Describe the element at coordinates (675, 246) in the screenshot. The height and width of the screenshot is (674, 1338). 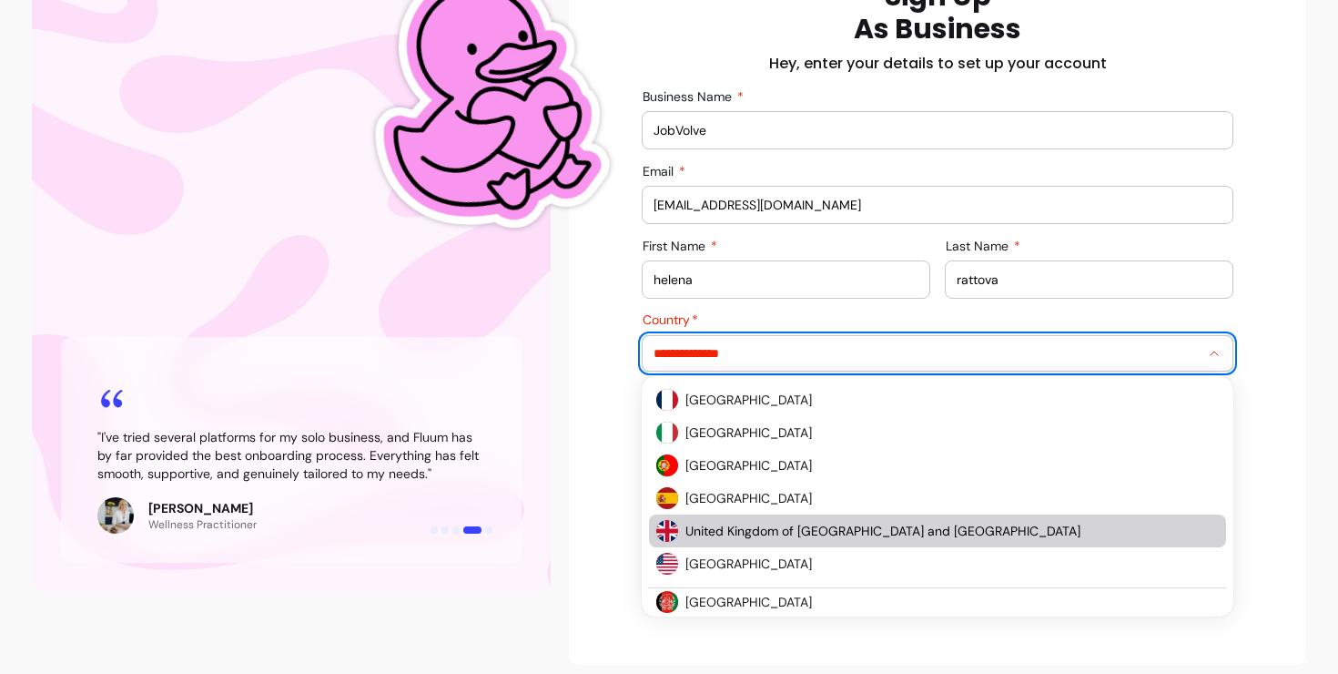
I see `span: First Name` at that location.